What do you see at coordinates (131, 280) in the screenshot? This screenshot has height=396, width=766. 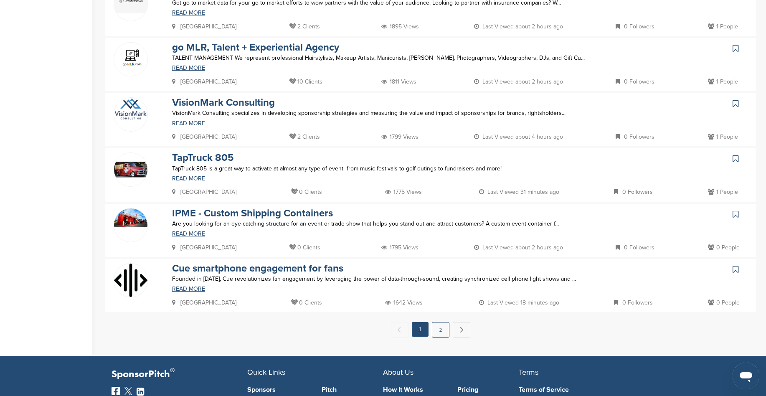 I see `img: Cue logo` at bounding box center [131, 280].